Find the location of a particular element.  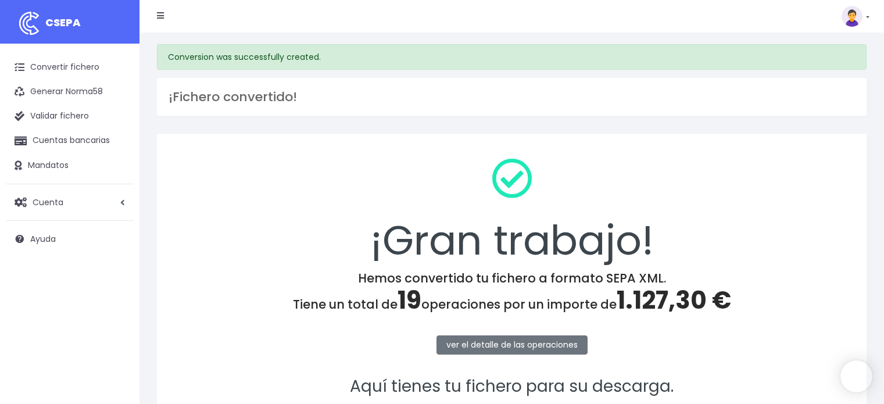

a: Ayuda is located at coordinates (70, 239).